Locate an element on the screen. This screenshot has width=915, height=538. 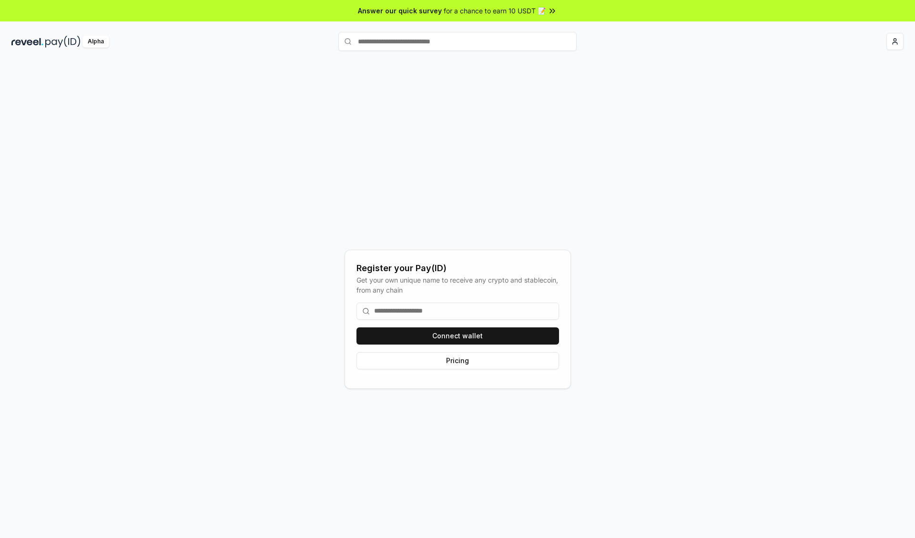
button: Pricing is located at coordinates (457, 361).